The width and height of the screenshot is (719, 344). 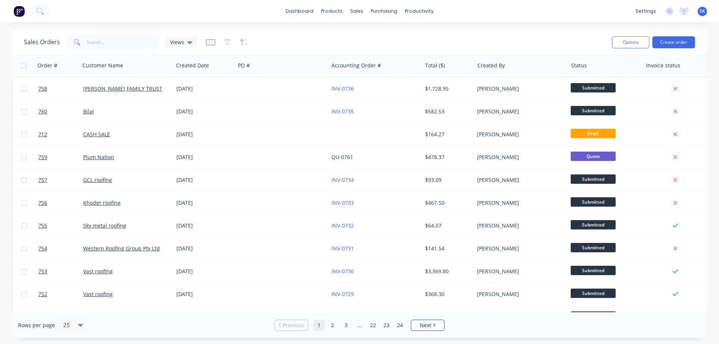 What do you see at coordinates (447, 203) in the screenshot?
I see `div: $467.50` at bounding box center [447, 203].